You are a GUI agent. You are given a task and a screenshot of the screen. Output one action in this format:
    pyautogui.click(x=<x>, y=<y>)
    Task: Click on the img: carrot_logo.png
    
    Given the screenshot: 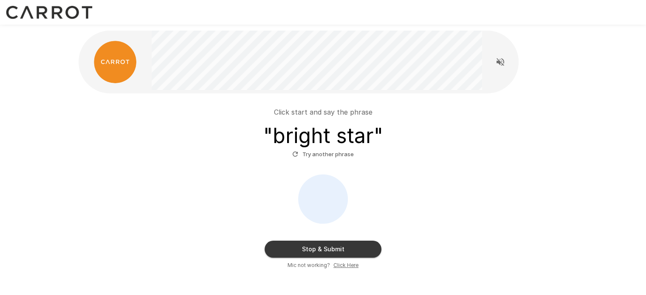 What is the action you would take?
    pyautogui.click(x=115, y=62)
    